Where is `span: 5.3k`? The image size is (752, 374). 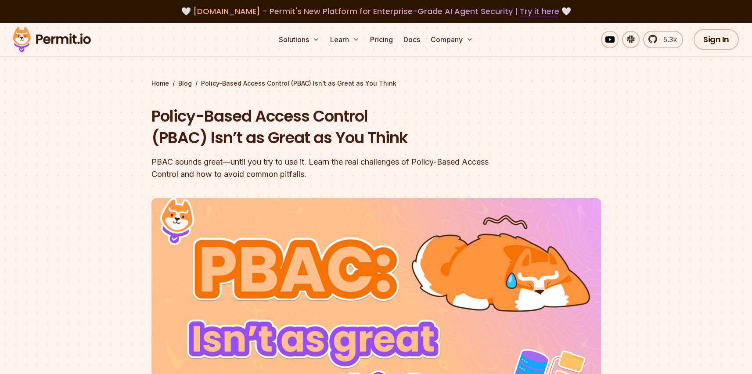
span: 5.3k is located at coordinates (667, 39).